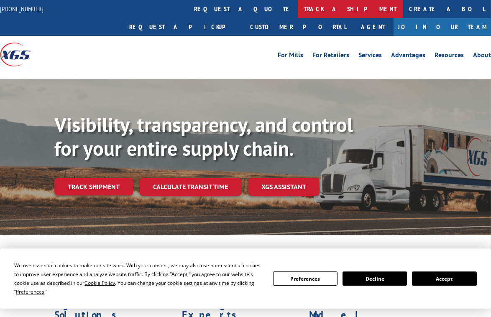  I want to click on a: About, so click(482, 56).